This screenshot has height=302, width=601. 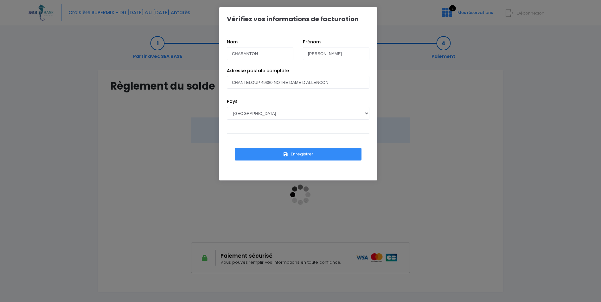 I want to click on label: Prénom, so click(x=312, y=42).